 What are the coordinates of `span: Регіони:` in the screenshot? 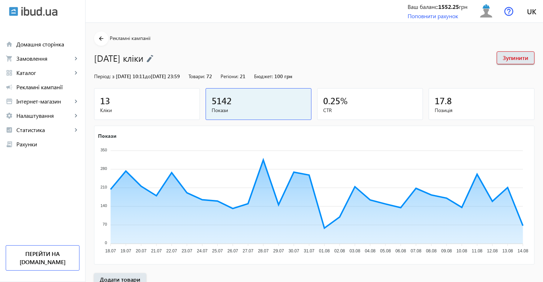 It's located at (230, 76).